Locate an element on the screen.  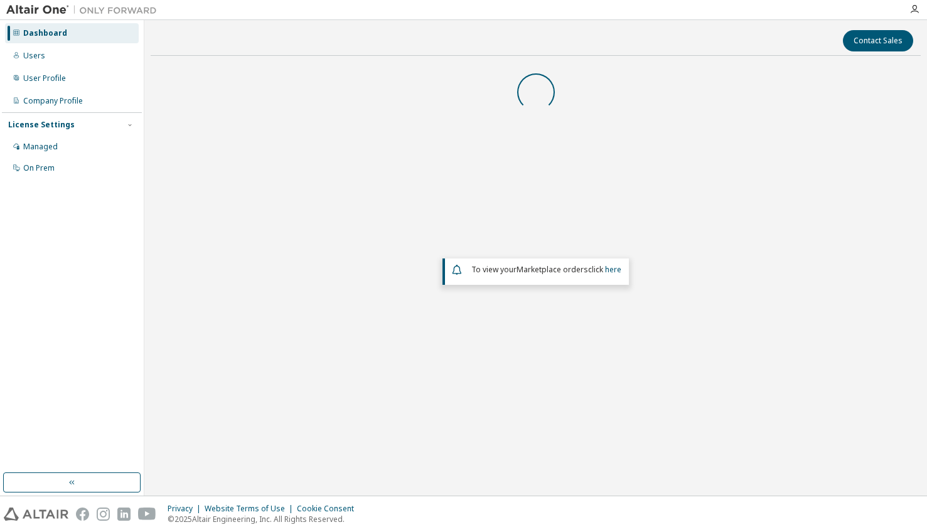
div: Cookie Consent is located at coordinates (329, 509).